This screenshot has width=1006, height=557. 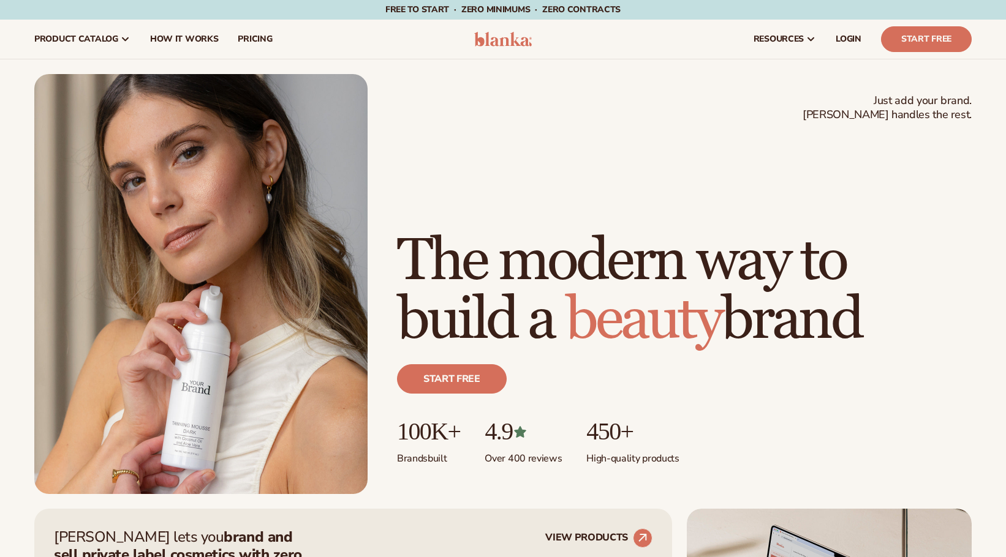 I want to click on span: How It Works, so click(x=184, y=39).